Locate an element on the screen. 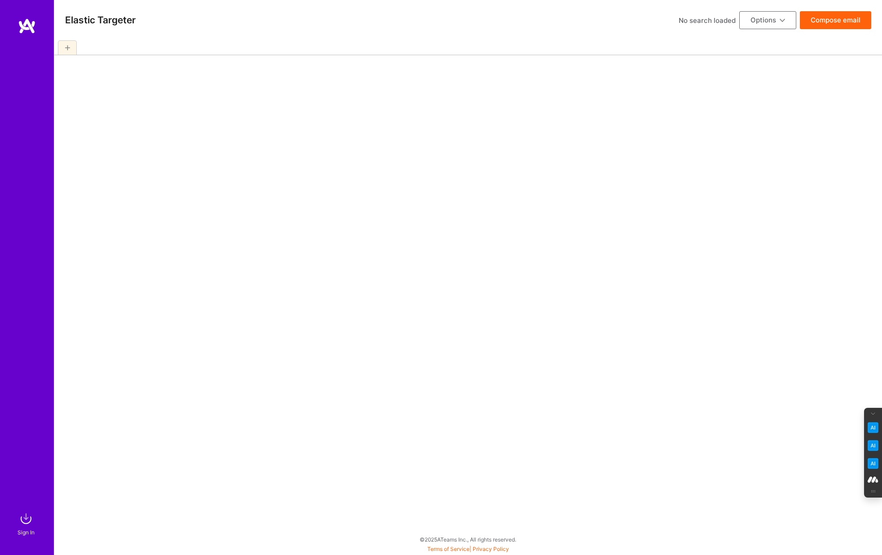  a: sign inSign In is located at coordinates (27, 523).